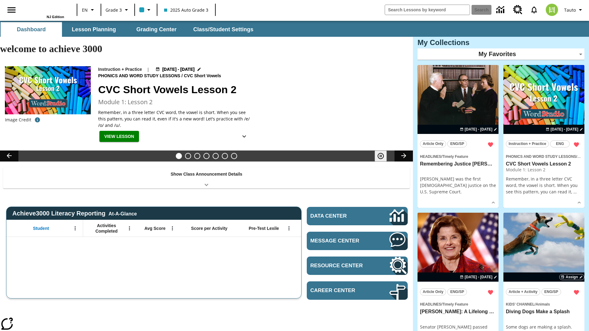  Describe the element at coordinates (458, 312) in the screenshot. I see `h3: Dianne Feinstein: A Lifelong Leader` at that location.